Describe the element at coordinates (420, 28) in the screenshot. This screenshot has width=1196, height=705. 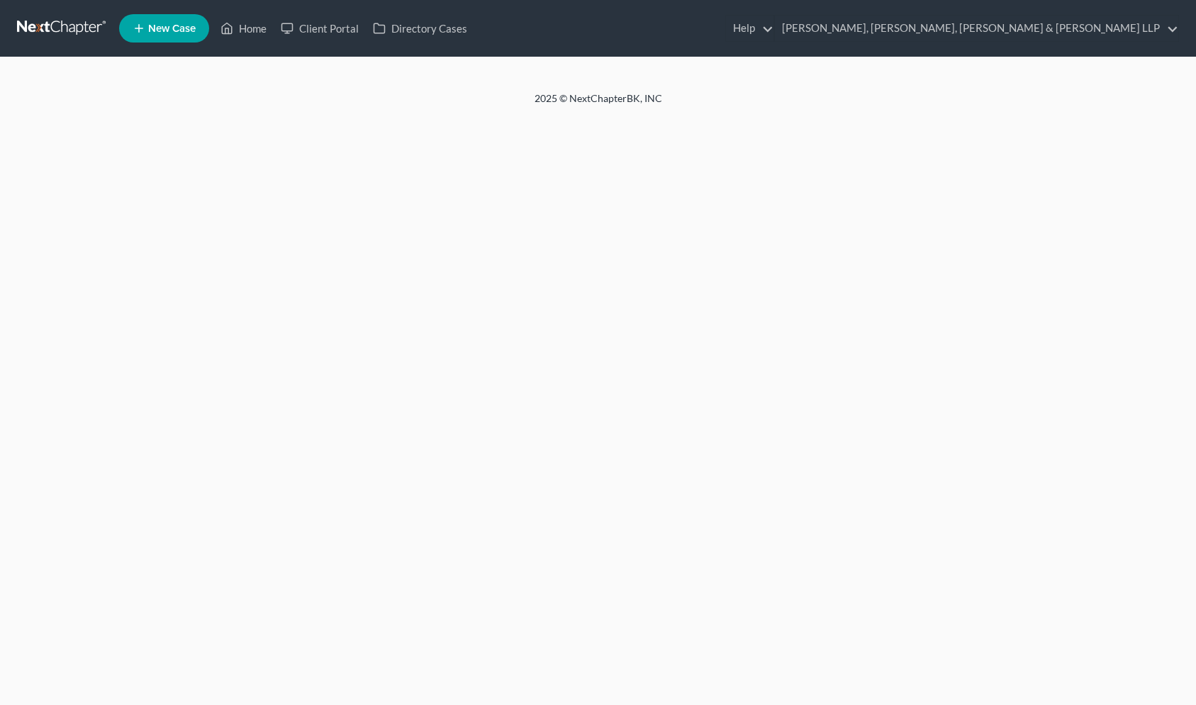
I see `a: Directory Cases` at that location.